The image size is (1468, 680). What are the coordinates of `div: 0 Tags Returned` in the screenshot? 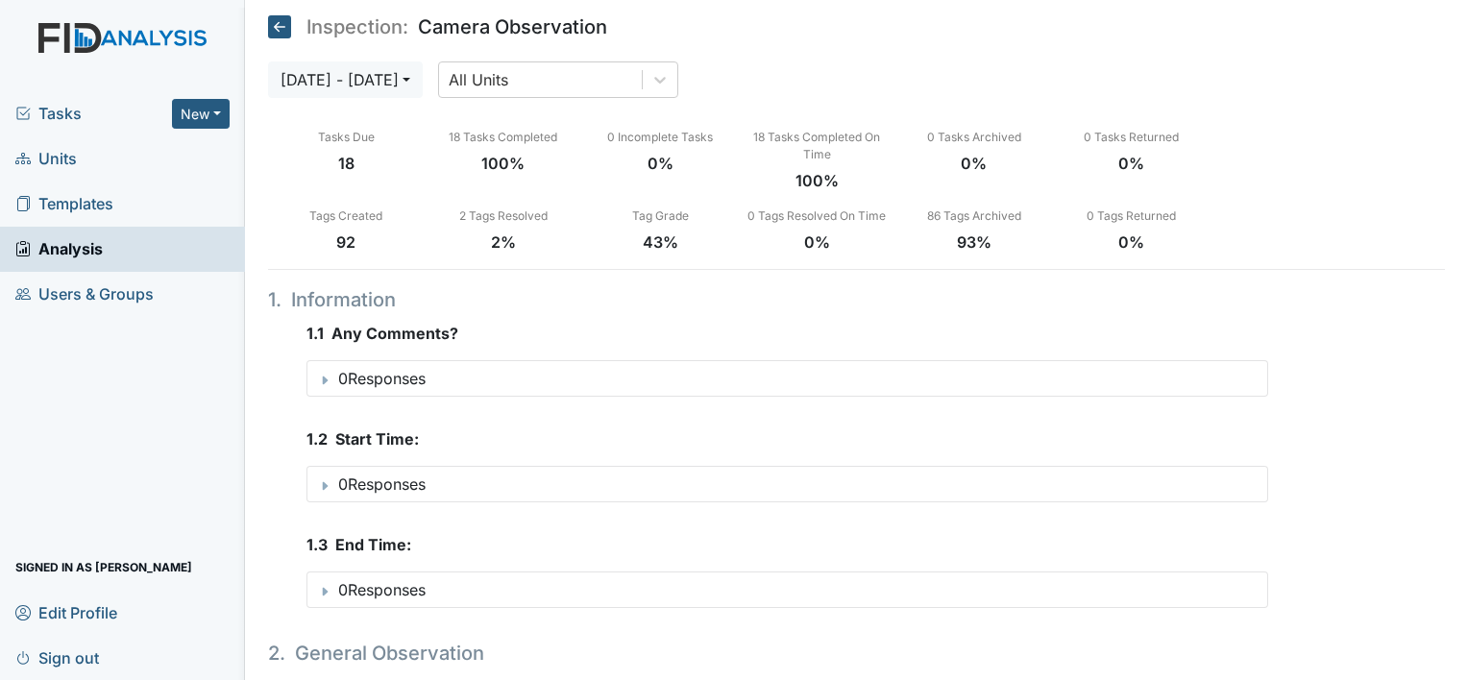 It's located at (1131, 216).